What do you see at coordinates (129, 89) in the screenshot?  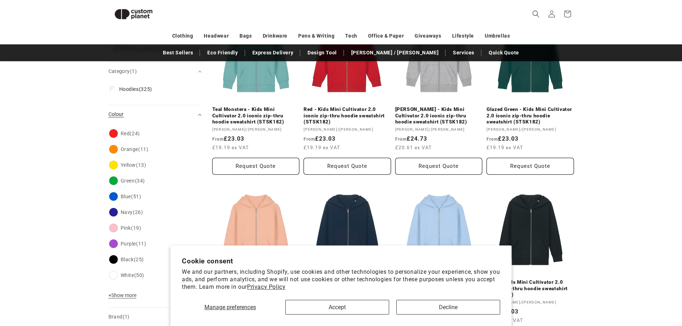 I see `span: Hoodies` at bounding box center [129, 89].